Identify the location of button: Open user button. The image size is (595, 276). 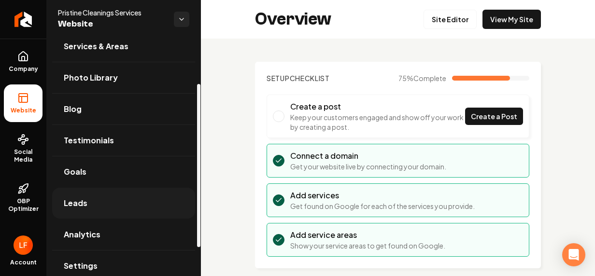
(23, 245).